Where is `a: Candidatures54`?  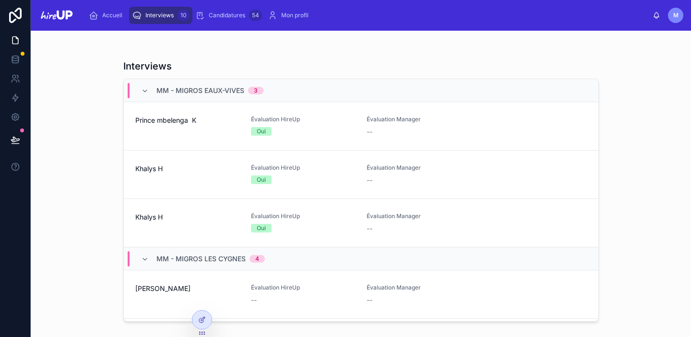
a: Candidatures54 is located at coordinates (228, 15).